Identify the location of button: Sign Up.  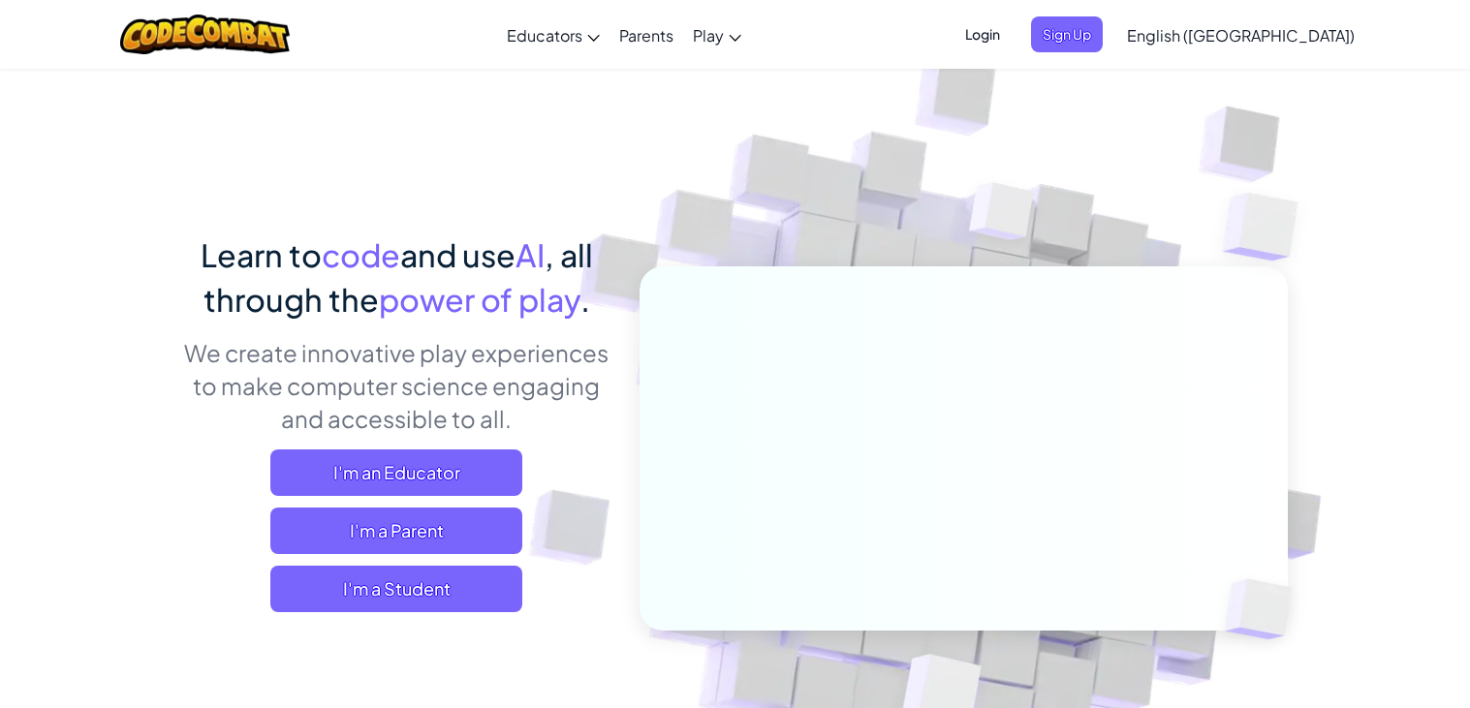
(1067, 34).